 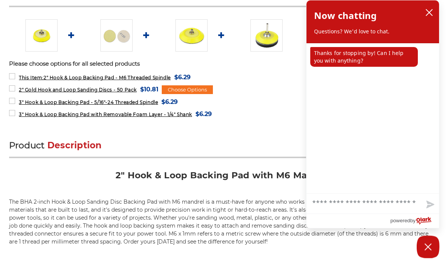 What do you see at coordinates (27, 145) in the screenshot?
I see `span: Product` at bounding box center [27, 145].